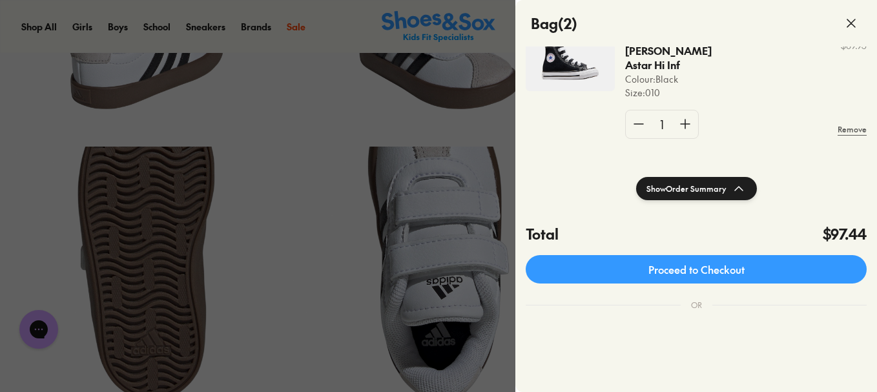 This screenshot has height=392, width=877. What do you see at coordinates (696, 305) in the screenshot?
I see `div: OR` at bounding box center [696, 305].